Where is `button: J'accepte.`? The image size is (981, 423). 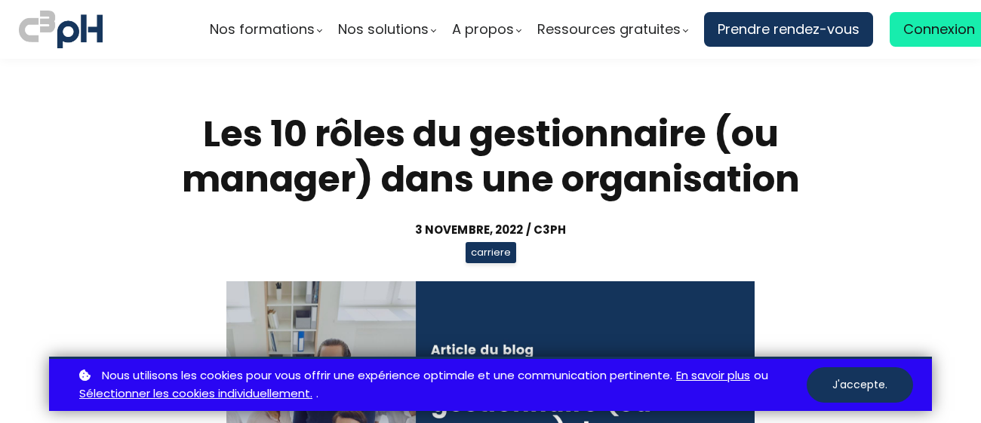 button: J'accepte. is located at coordinates (859, 385).